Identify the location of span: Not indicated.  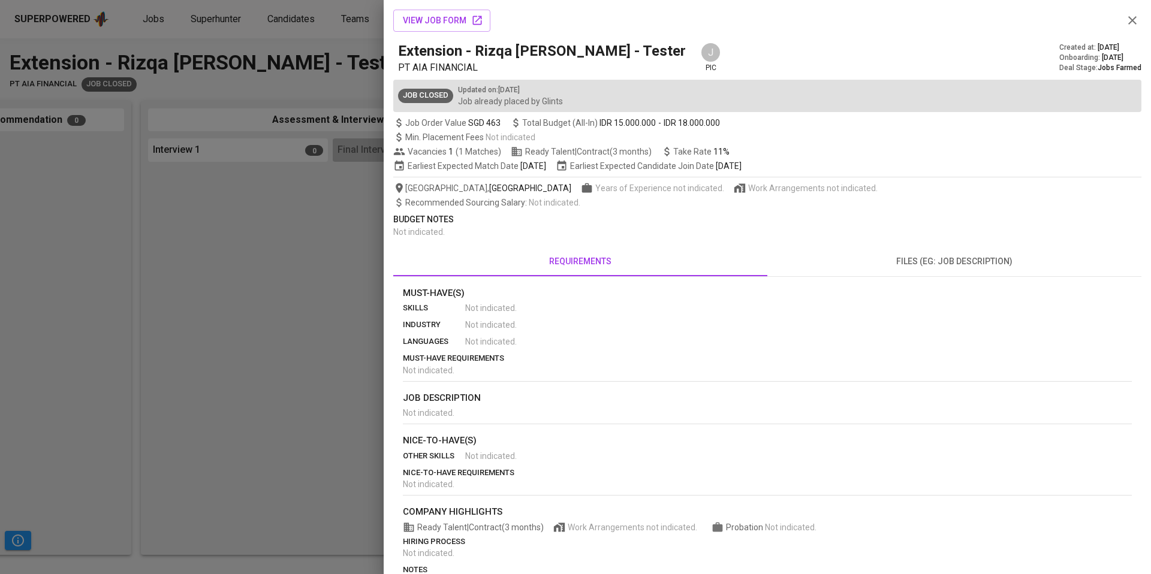
(510, 137).